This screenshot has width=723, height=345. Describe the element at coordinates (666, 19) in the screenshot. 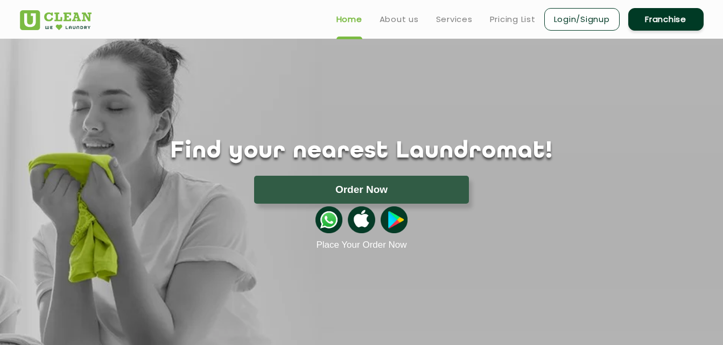

I see `a: Franchise` at that location.